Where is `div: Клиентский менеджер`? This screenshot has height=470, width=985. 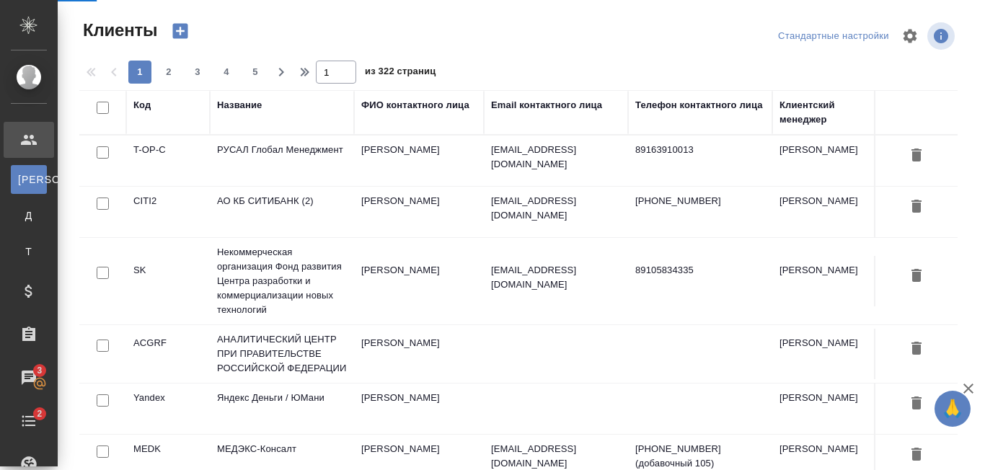 div: Клиентский менеджер is located at coordinates (830, 113).